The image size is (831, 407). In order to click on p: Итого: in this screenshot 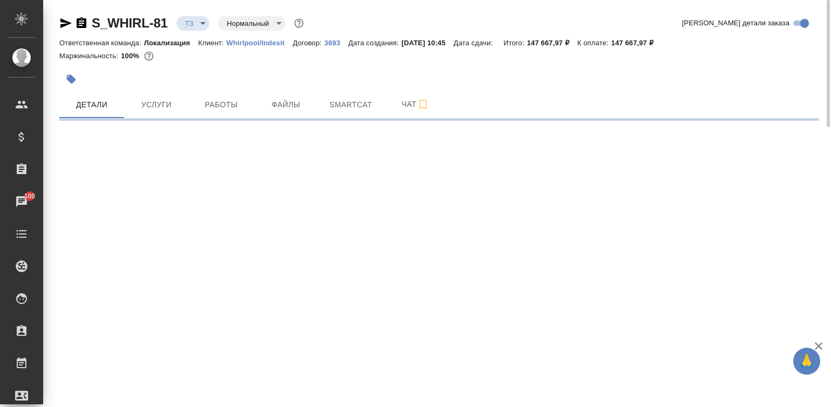, I will do `click(515, 43)`.